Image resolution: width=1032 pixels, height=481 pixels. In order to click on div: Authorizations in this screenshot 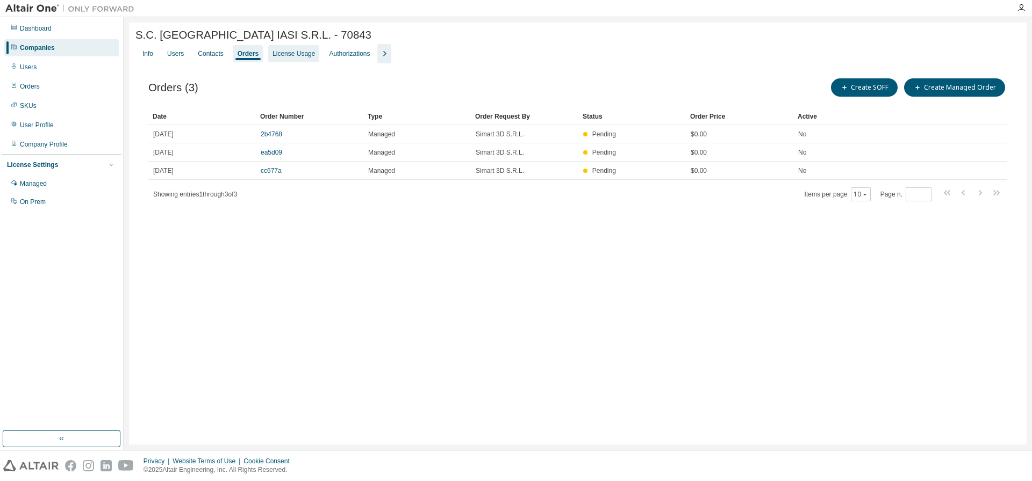, I will do `click(349, 54)`.